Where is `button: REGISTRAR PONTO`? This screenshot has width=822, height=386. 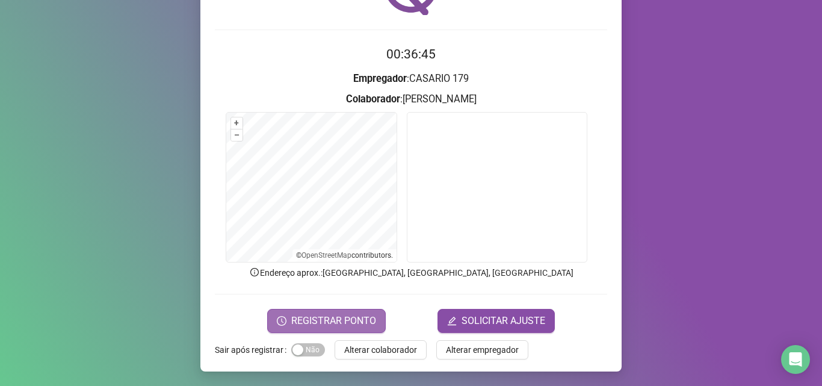
button: REGISTRAR PONTO is located at coordinates (326, 321).